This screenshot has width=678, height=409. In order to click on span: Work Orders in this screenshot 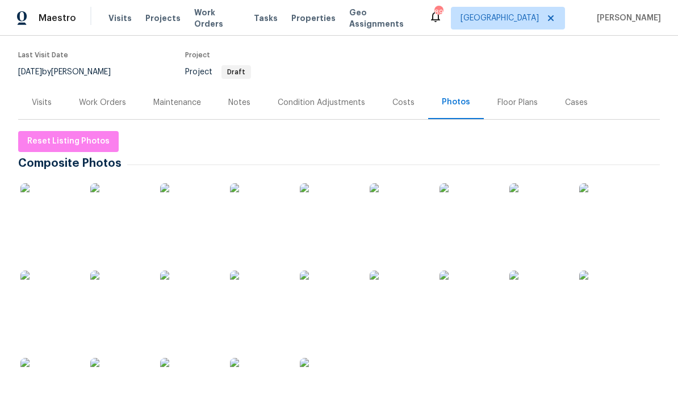, I will do `click(217, 18)`.